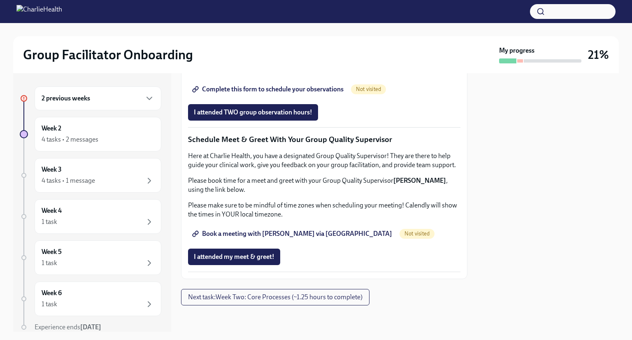  What do you see at coordinates (269, 89) in the screenshot?
I see `span: Complete this form to schedule your observations` at bounding box center [269, 89].